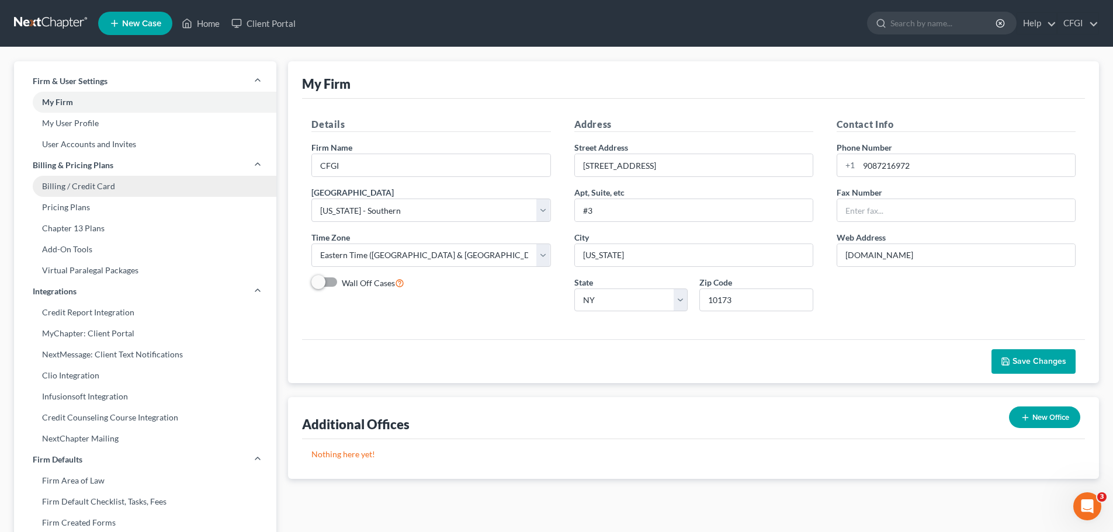 The height and width of the screenshot is (532, 1113). Describe the element at coordinates (145, 355) in the screenshot. I see `a: NextMessage: Client Text Notifications` at that location.